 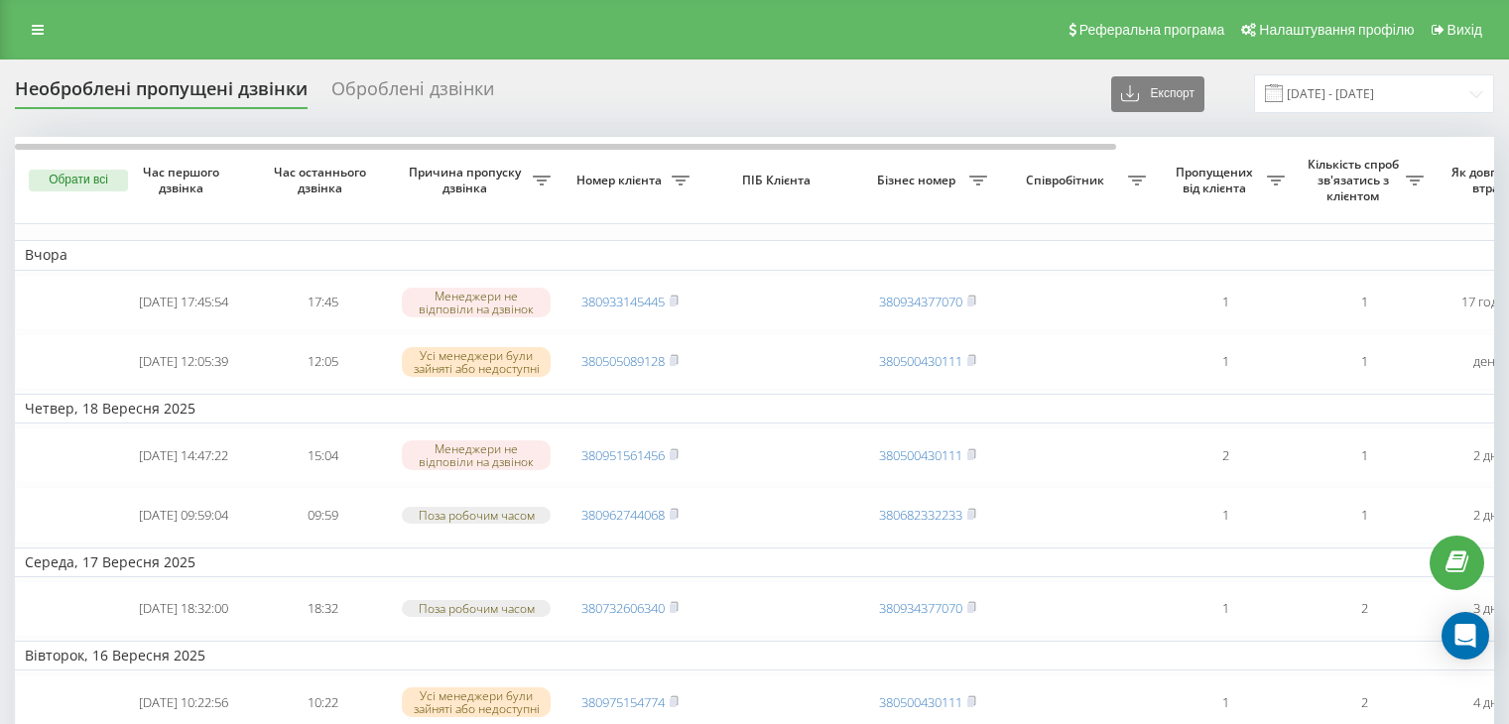 What do you see at coordinates (322, 180) in the screenshot?
I see `span: Час останнього дзвінка` at bounding box center [322, 180].